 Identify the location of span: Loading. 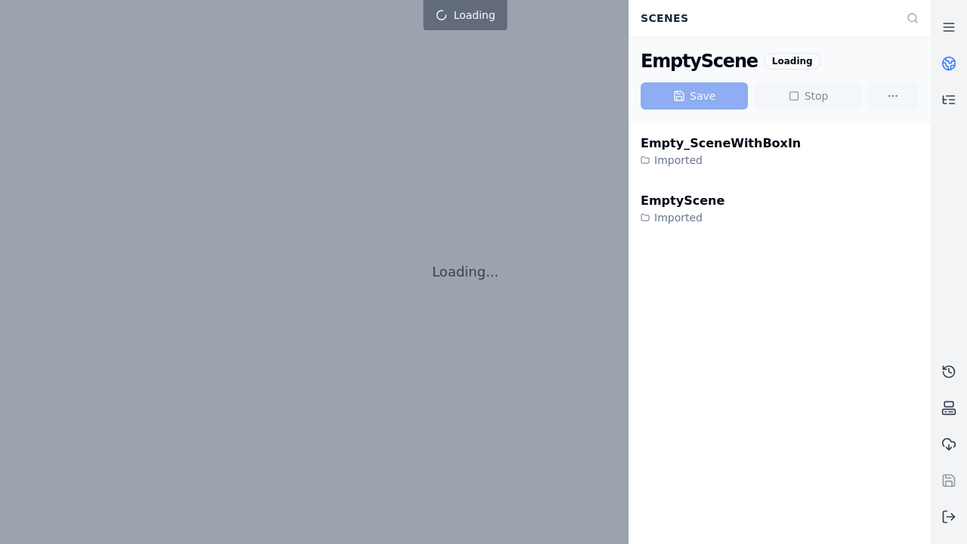
(474, 15).